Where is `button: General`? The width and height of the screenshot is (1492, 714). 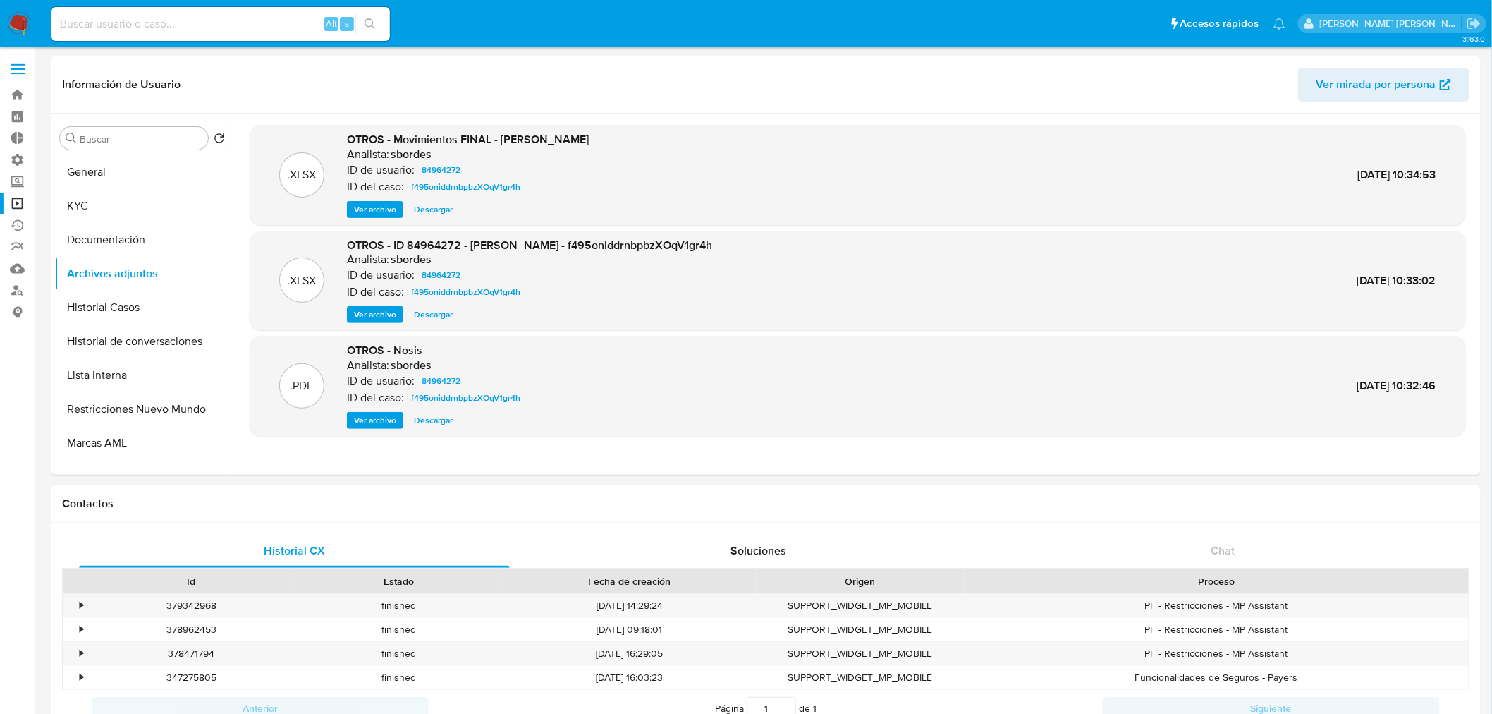 button: General is located at coordinates (142, 172).